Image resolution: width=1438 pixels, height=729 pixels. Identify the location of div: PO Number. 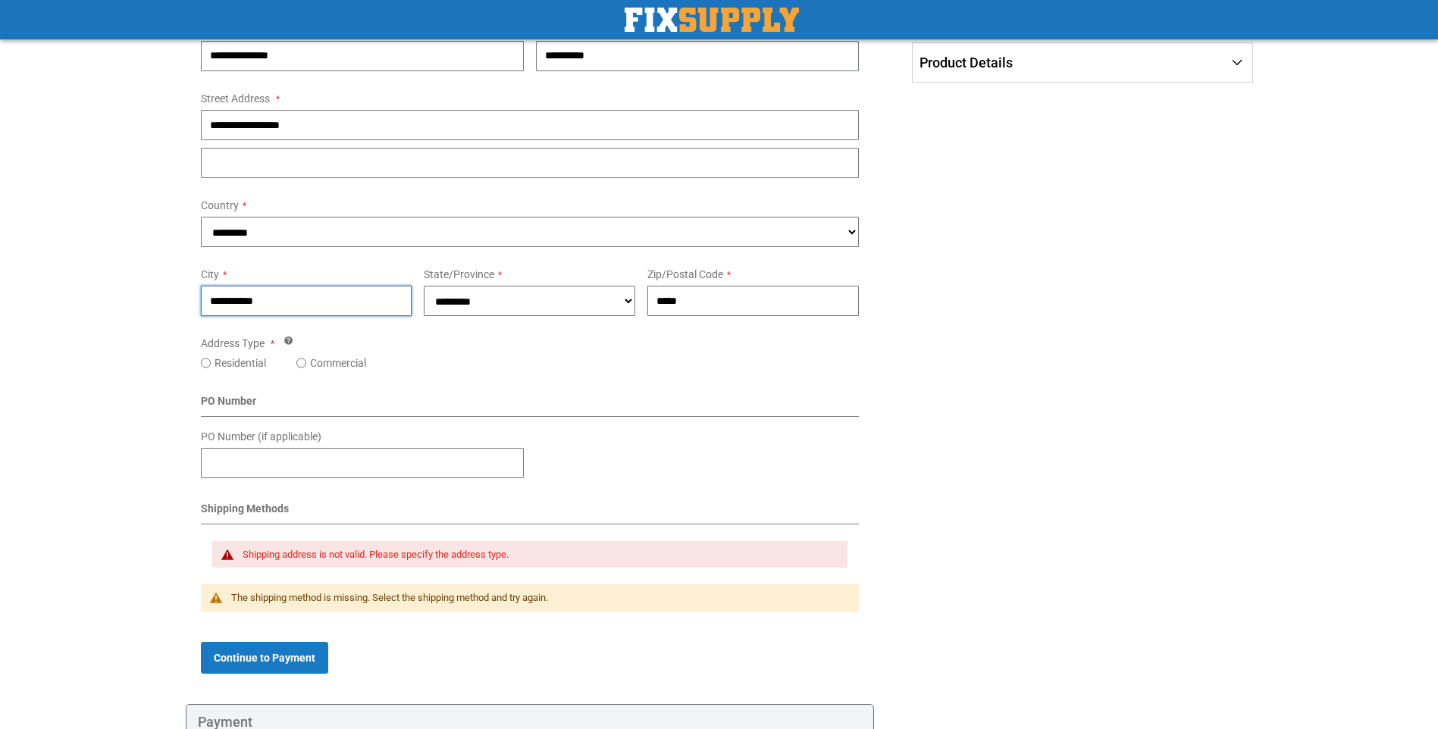
(530, 405).